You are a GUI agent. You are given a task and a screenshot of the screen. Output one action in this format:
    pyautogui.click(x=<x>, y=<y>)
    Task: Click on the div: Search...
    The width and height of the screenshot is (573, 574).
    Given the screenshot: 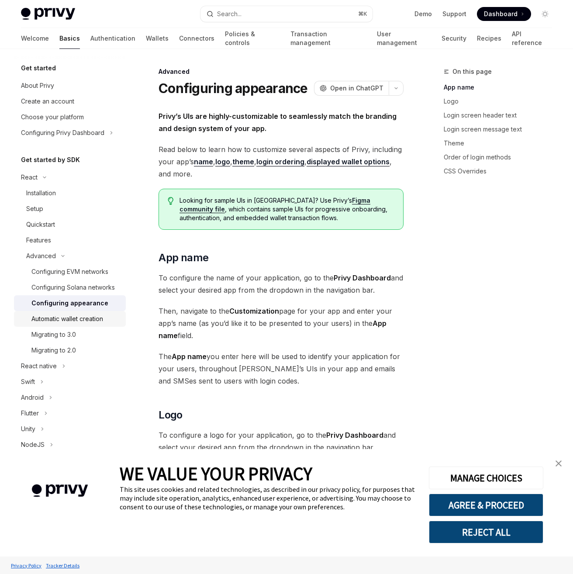 What is the action you would take?
    pyautogui.click(x=229, y=14)
    